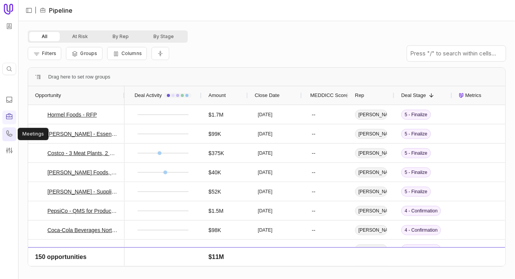 The height and width of the screenshot is (279, 515). I want to click on span: Deal Activity, so click(148, 96).